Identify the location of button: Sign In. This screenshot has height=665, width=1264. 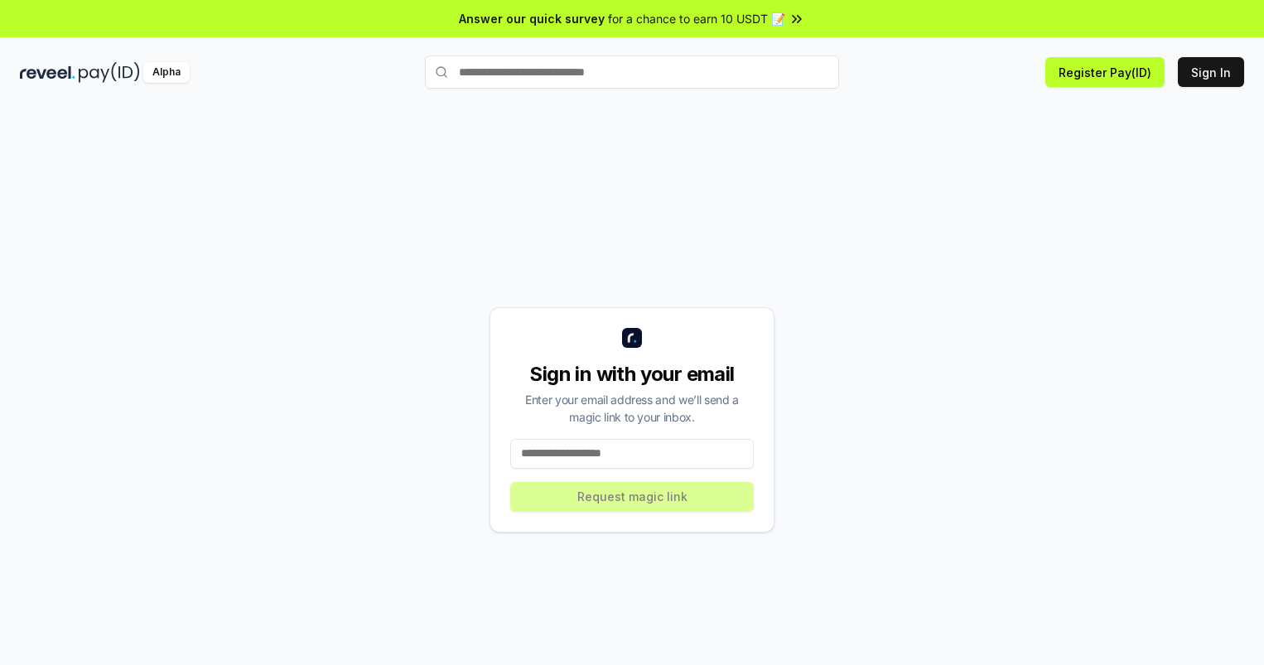
(1211, 72).